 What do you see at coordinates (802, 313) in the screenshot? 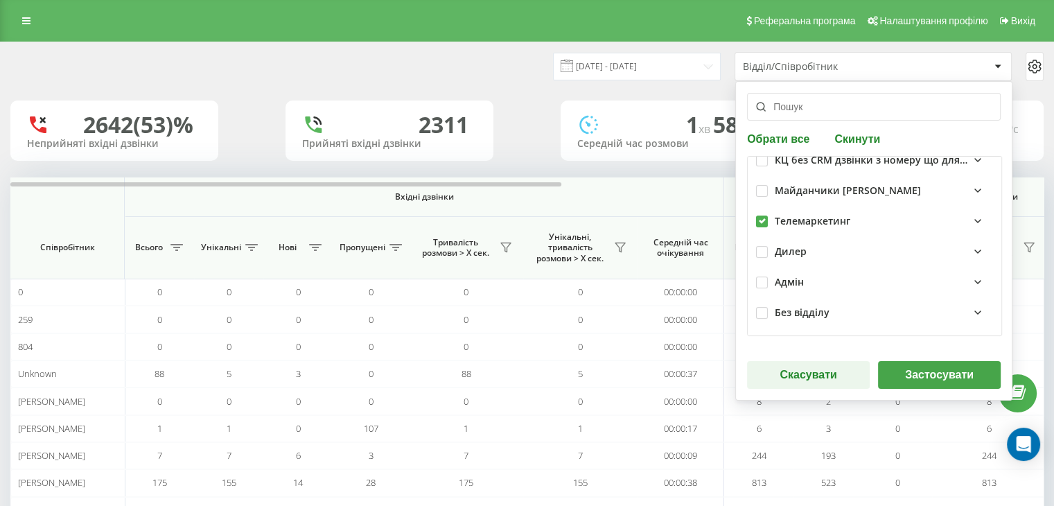
I see `div: Без відділу` at bounding box center [802, 313].